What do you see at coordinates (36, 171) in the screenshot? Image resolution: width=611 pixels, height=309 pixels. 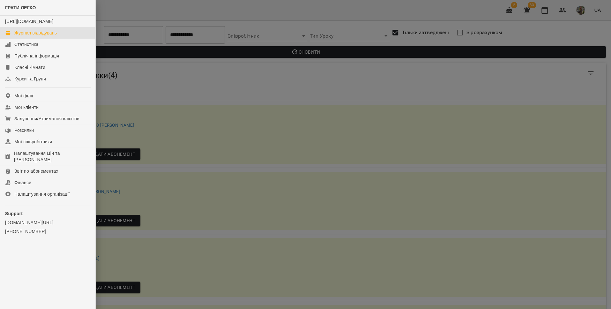 I see `div: Звіт по абонементах` at bounding box center [36, 171].